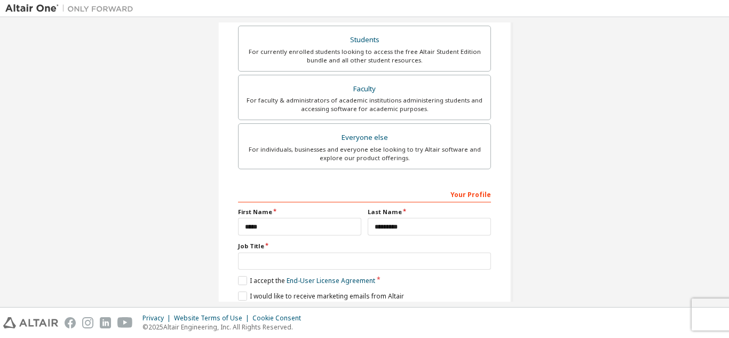 This screenshot has height=338, width=729. What do you see at coordinates (125, 322) in the screenshot?
I see `img: youtube.svg` at bounding box center [125, 322].